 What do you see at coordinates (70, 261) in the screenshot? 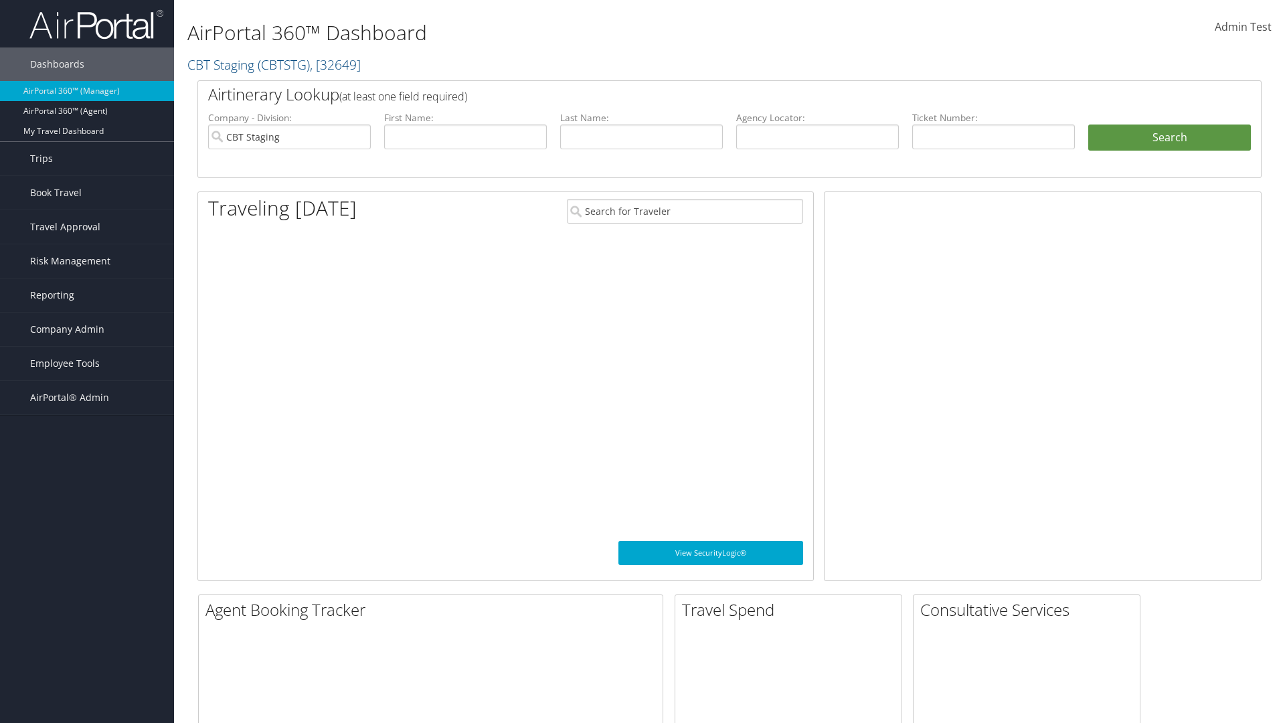
I see `span: Risk Management` at bounding box center [70, 261].